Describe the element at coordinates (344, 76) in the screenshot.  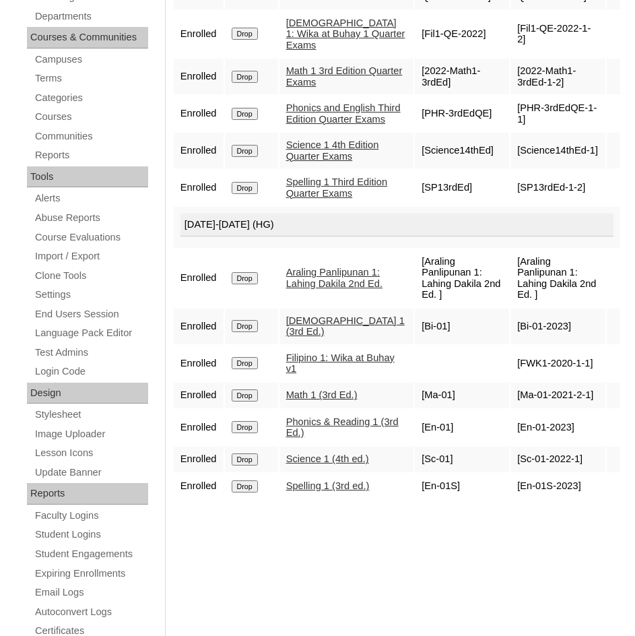
I see `a: Math 1 3rd Edition Quarter Exams` at that location.